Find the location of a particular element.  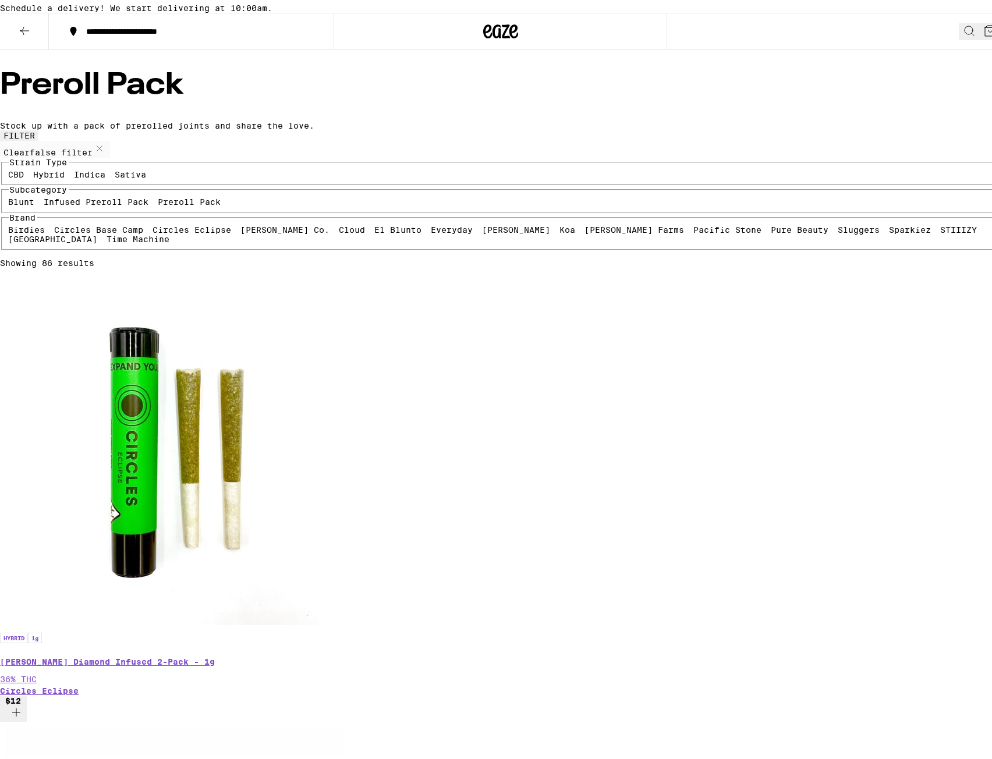

label: Pure Beauty is located at coordinates (800, 226).